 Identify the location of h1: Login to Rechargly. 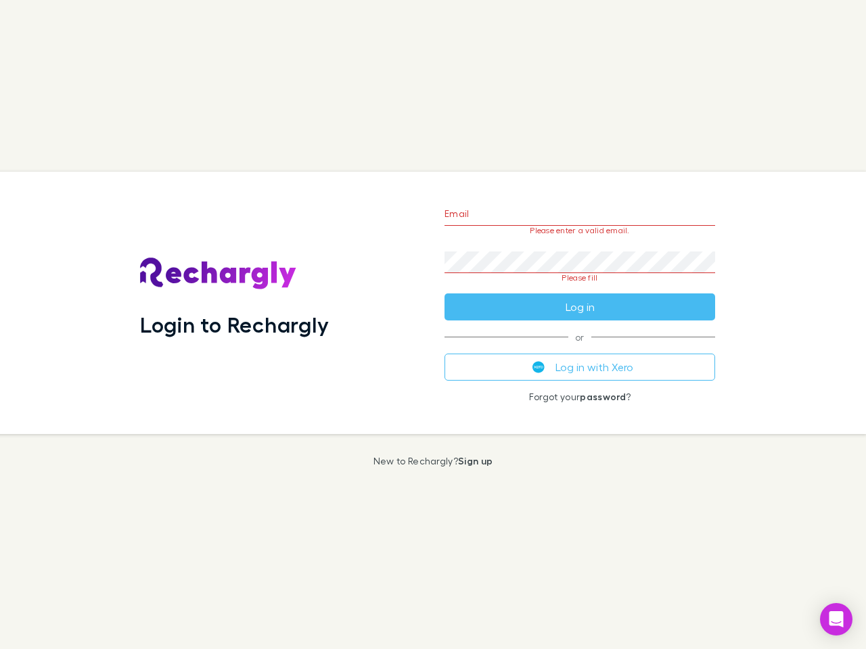
(234, 325).